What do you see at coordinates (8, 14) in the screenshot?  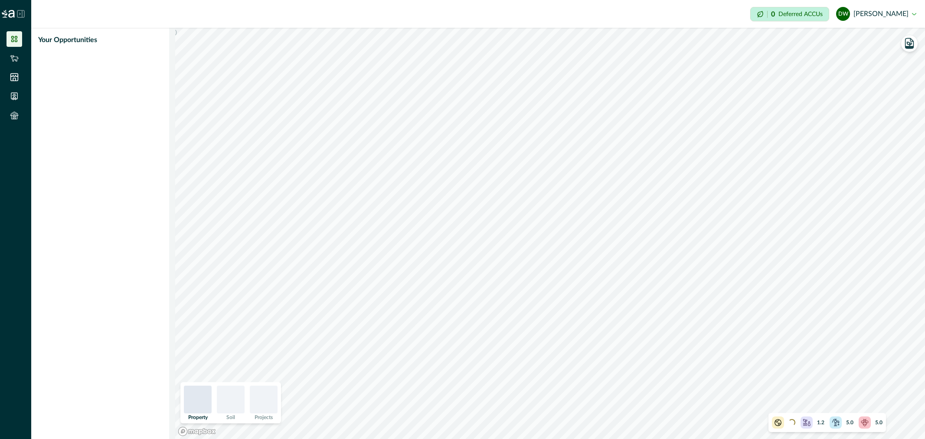 I see `img: Logo` at bounding box center [8, 14].